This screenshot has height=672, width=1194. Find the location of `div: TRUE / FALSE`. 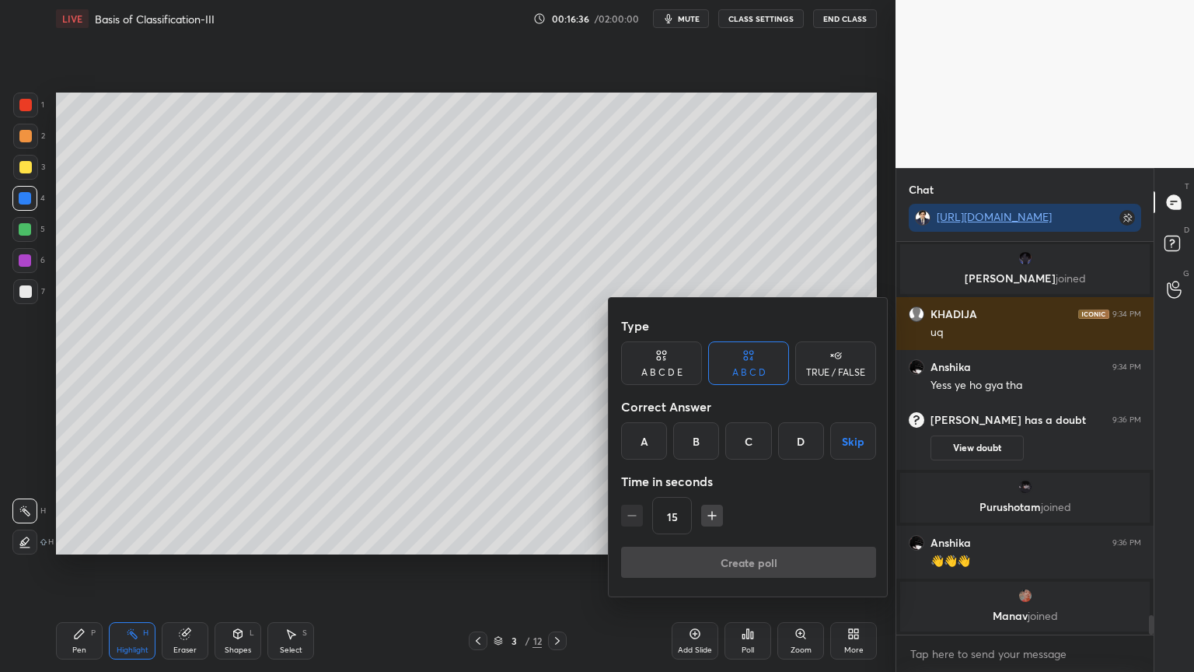

div: TRUE / FALSE is located at coordinates (836, 372).